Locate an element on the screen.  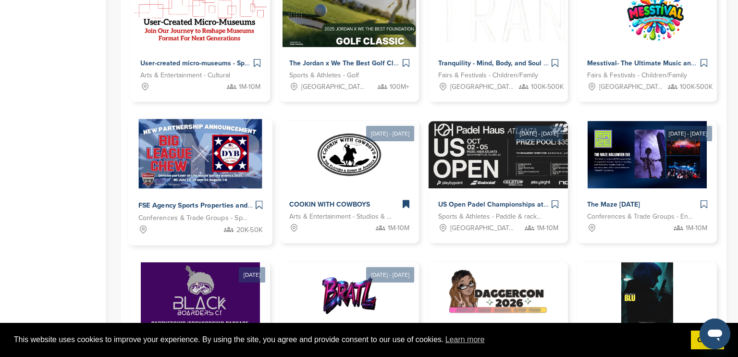
span: The Jordan x We The Best Golf Classic 2025 – Where Sports, Music & Philanthropy Collide is located at coordinates (430, 63).